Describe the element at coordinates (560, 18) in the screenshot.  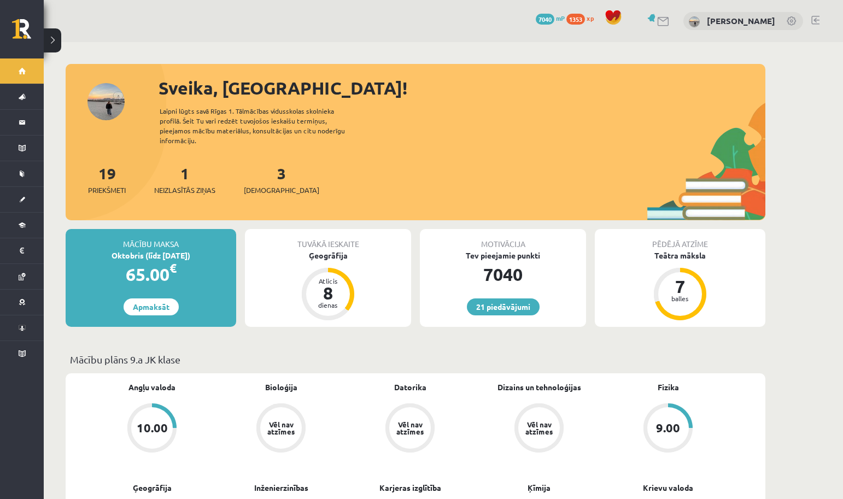
I see `span: mP` at that location.